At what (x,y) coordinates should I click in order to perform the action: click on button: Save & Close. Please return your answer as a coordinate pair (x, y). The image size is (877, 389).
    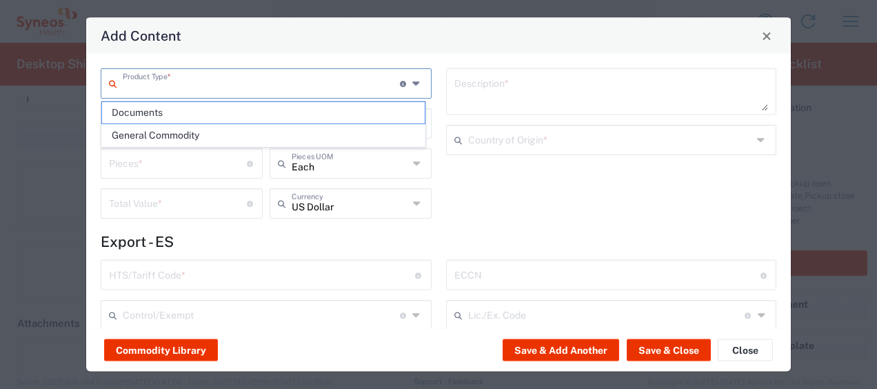
    Looking at the image, I should click on (669, 350).